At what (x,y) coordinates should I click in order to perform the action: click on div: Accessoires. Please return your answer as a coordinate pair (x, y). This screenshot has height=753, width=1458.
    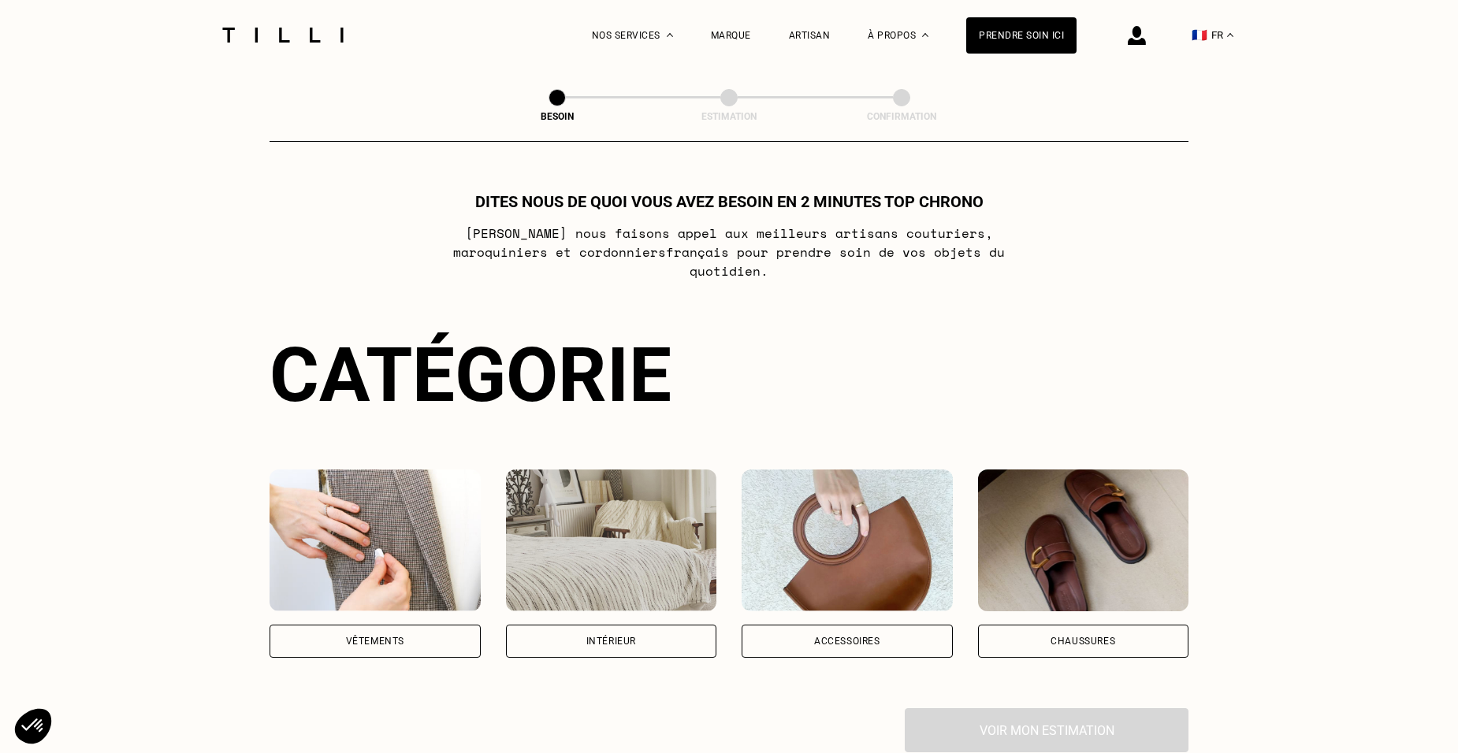
    Looking at the image, I should click on (847, 641).